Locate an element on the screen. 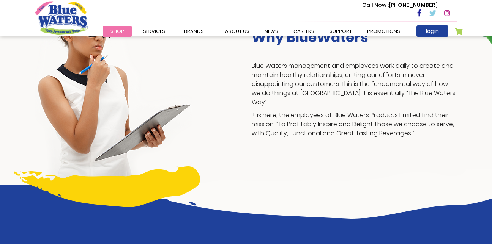 The height and width of the screenshot is (244, 492). a: News is located at coordinates (271, 31).